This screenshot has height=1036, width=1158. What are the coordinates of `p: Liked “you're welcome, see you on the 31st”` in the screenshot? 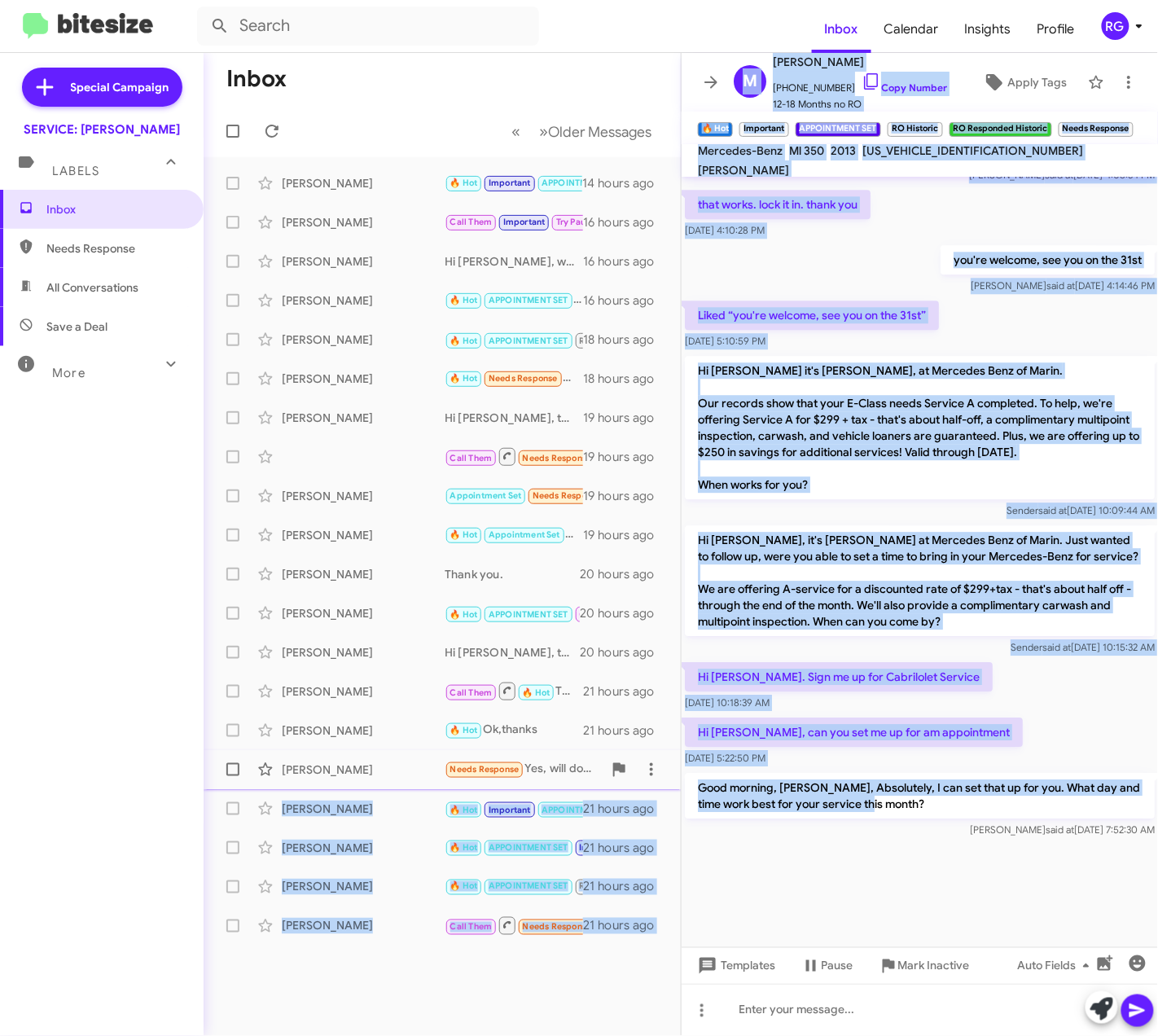 It's located at (812, 315).